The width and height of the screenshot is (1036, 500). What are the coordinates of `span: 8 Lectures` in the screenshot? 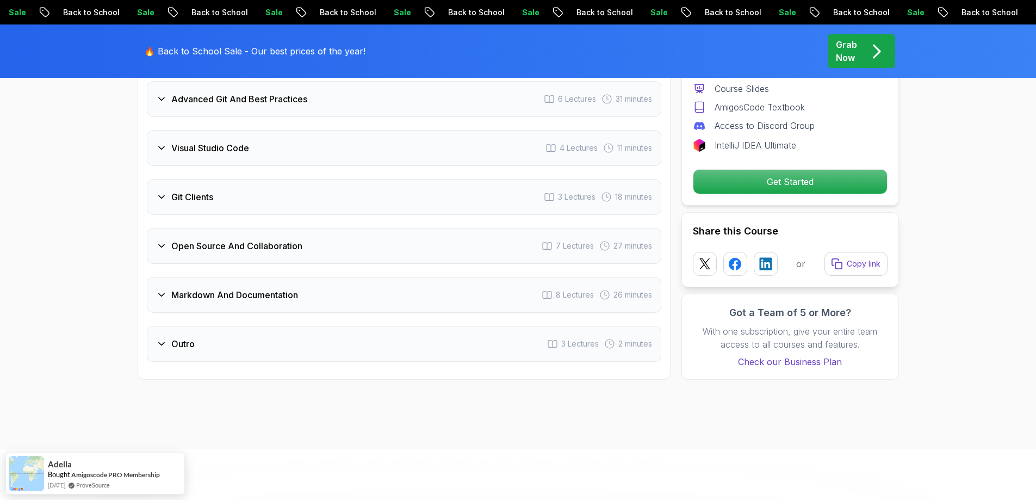 It's located at (575, 295).